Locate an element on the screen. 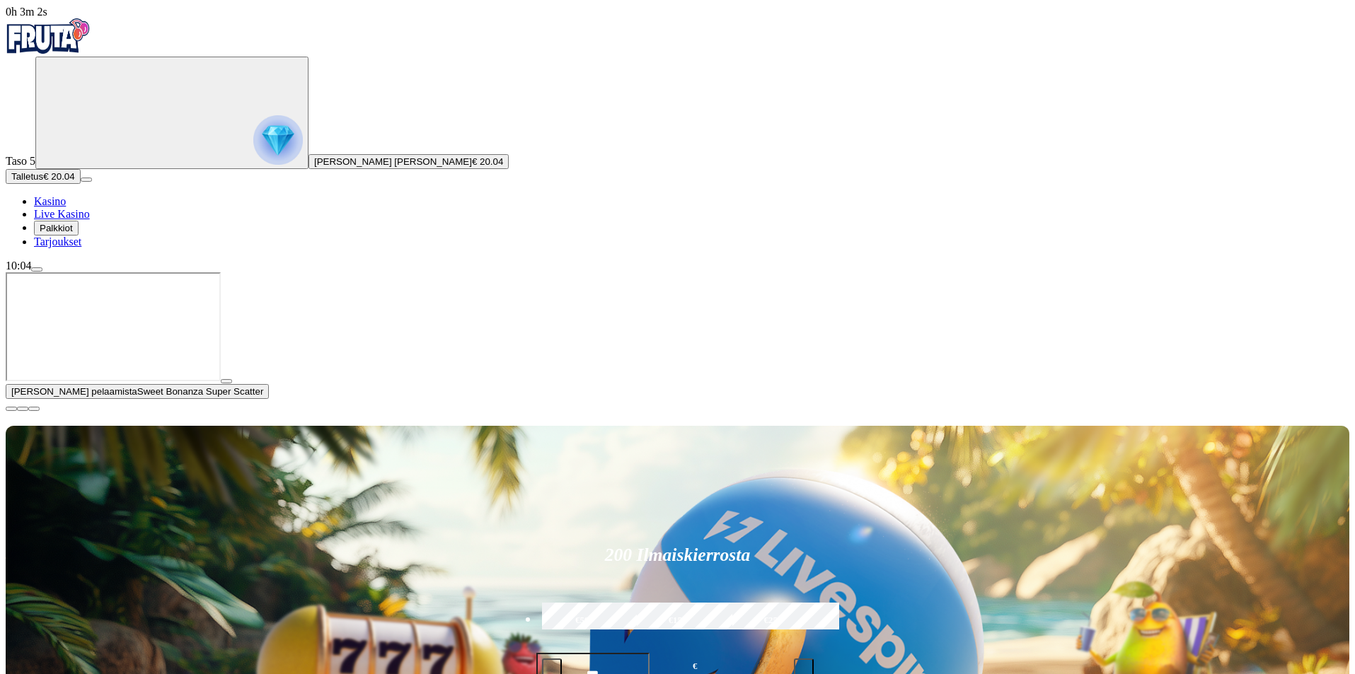  button: close icon is located at coordinates (11, 409).